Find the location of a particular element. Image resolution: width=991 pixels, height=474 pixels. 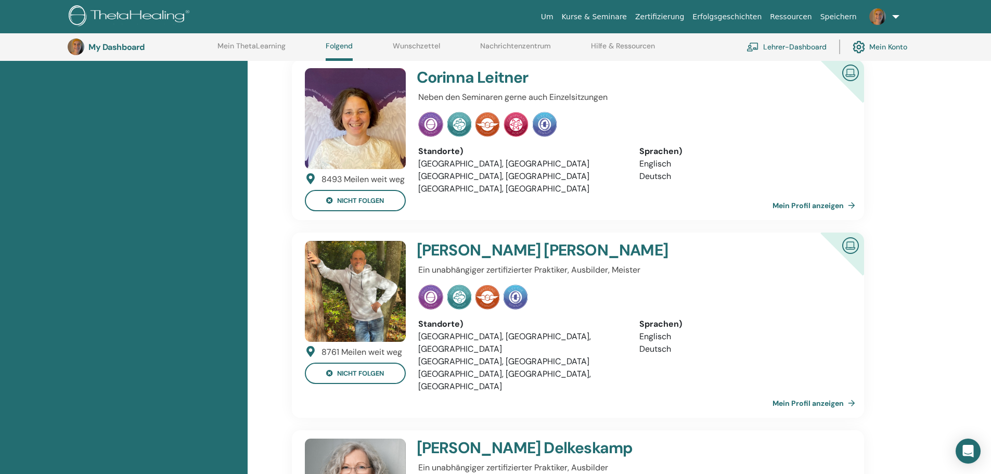

h3: My Dashboard is located at coordinates (140, 47).